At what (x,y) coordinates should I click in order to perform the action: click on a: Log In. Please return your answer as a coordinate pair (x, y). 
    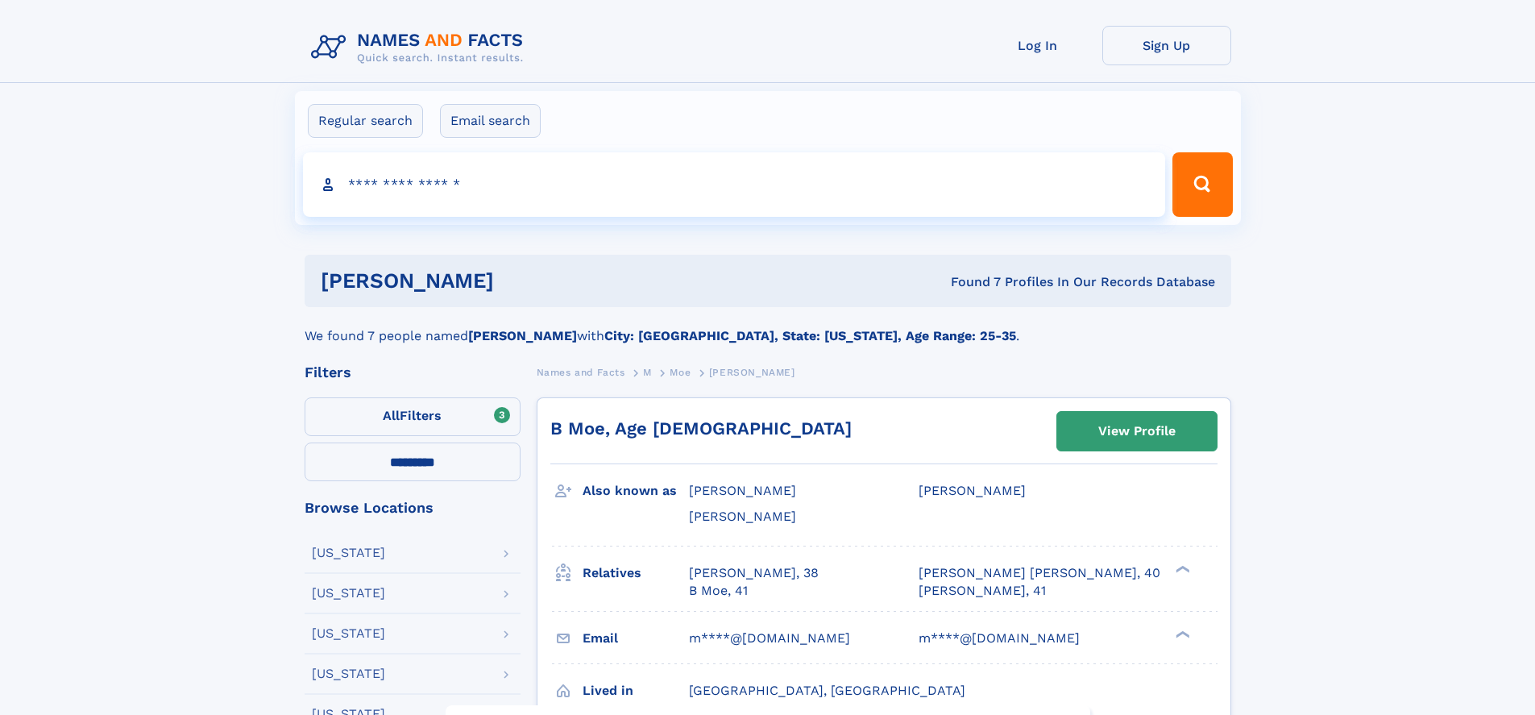
    Looking at the image, I should click on (1038, 45).